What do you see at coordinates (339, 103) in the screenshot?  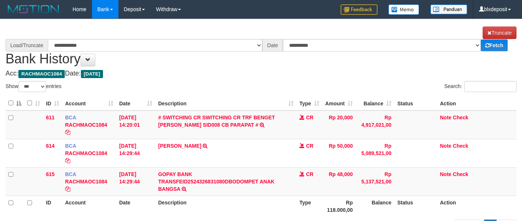 I see `th: Amount: activate to sort column ascending` at bounding box center [339, 103].